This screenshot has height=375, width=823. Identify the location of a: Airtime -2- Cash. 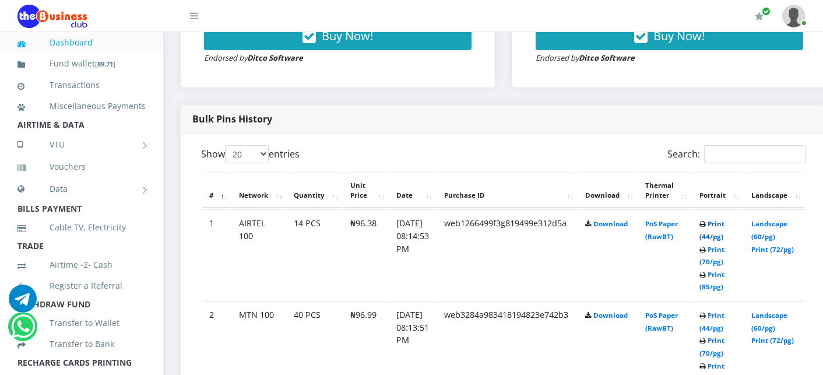
(82, 265).